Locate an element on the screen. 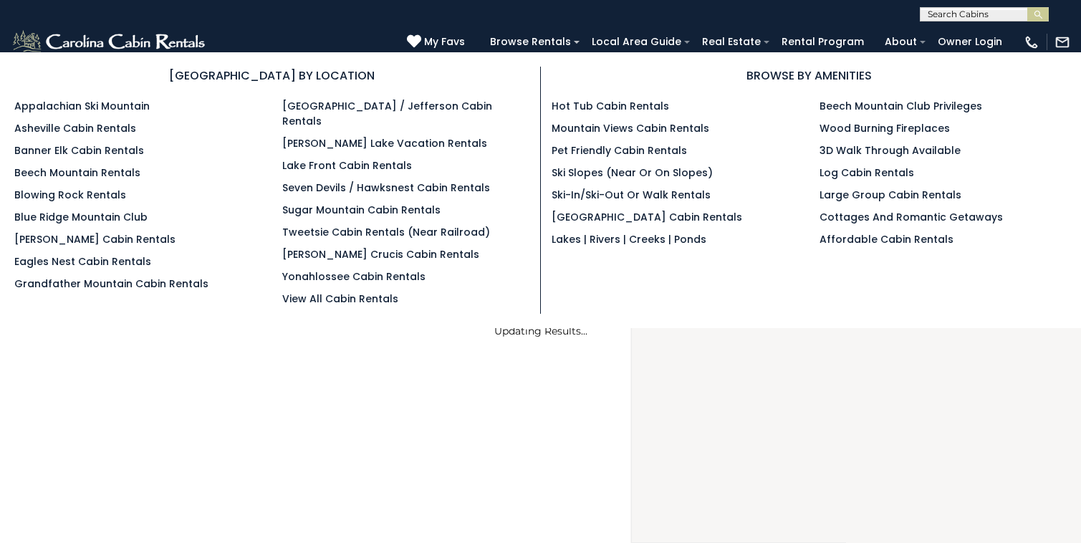  a: Grandfather Mountain Cabin Rentals is located at coordinates (111, 284).